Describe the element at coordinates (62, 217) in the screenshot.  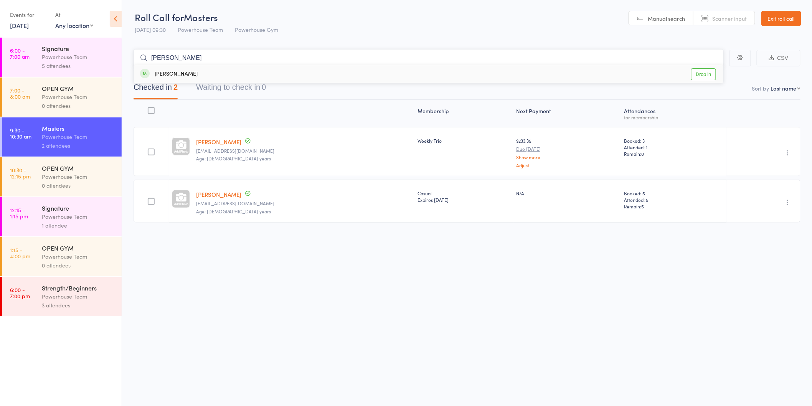
I see `a: 12:15 -1:15 pmSignaturePowerhouse Team1 attendee` at that location.